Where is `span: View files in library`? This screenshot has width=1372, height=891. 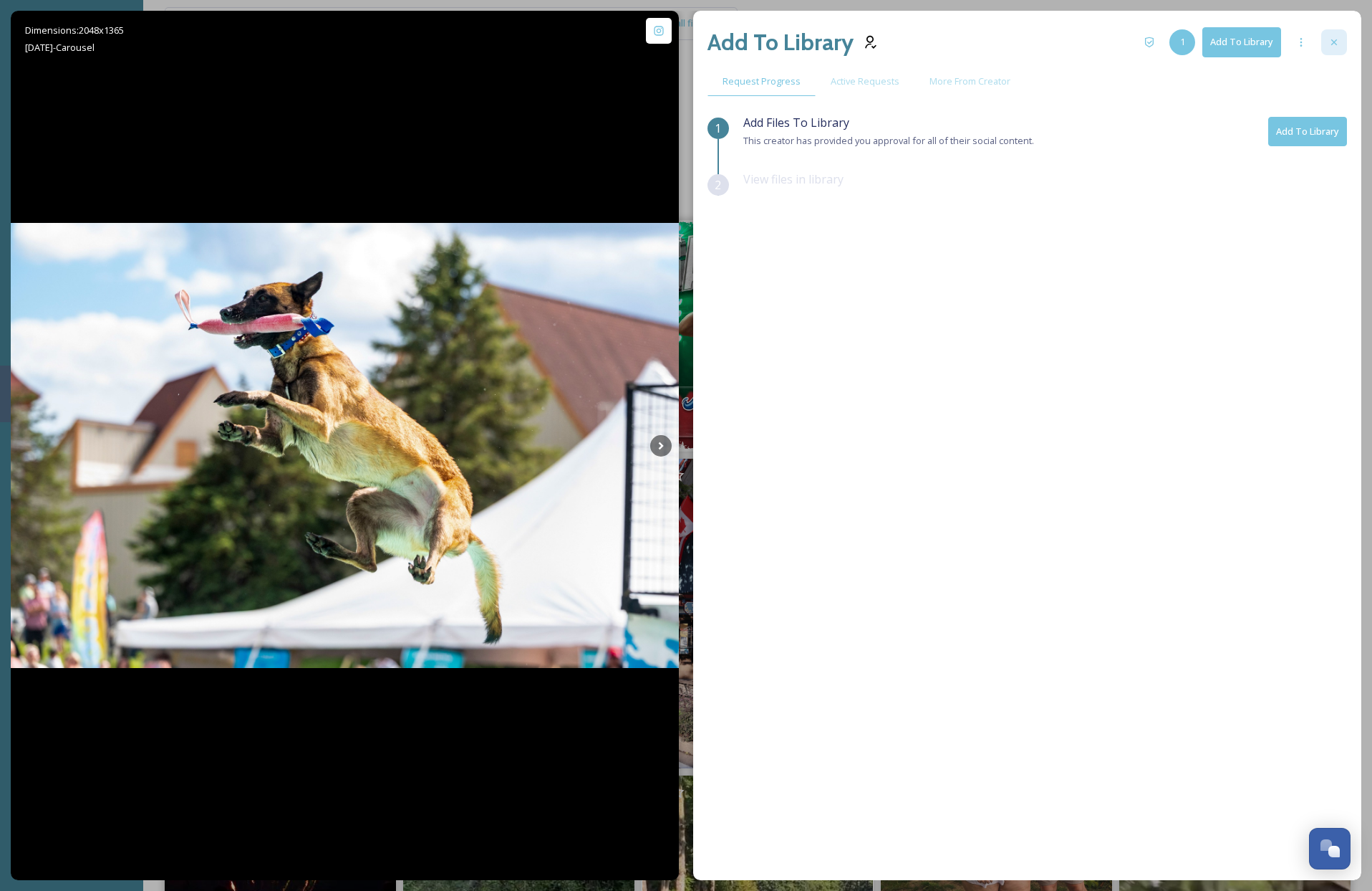 span: View files in library is located at coordinates (794, 179).